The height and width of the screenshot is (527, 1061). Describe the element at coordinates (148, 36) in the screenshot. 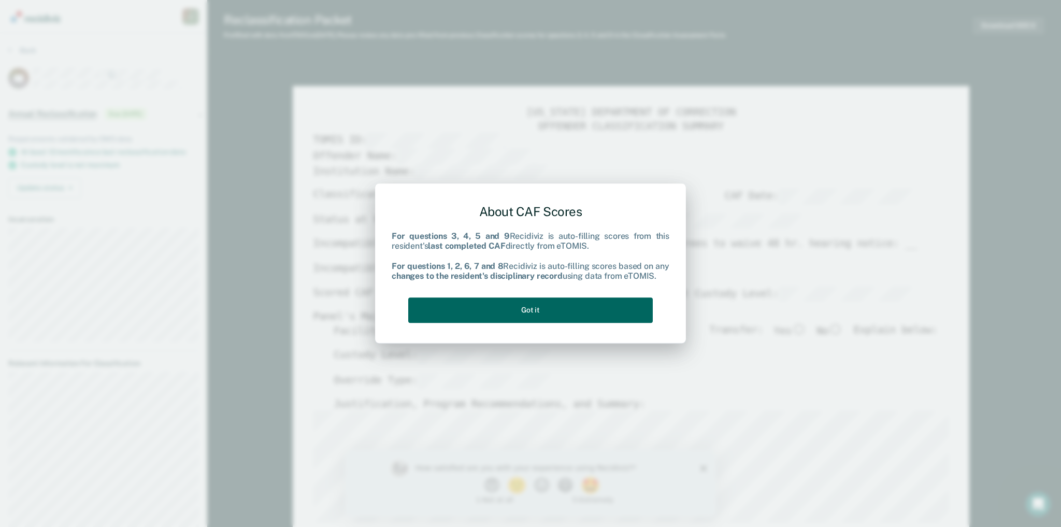

I see `button: 1` at that location.